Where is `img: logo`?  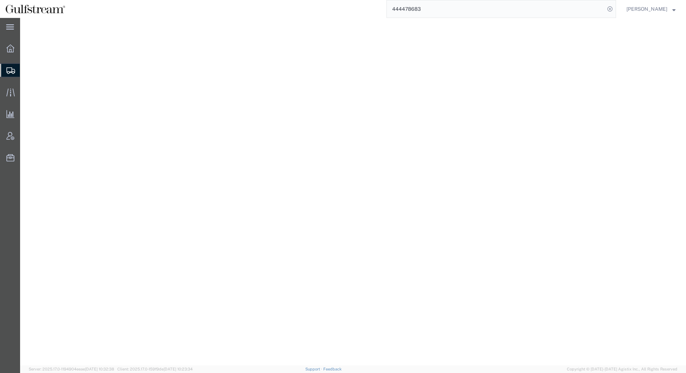 img: logo is located at coordinates (35, 9).